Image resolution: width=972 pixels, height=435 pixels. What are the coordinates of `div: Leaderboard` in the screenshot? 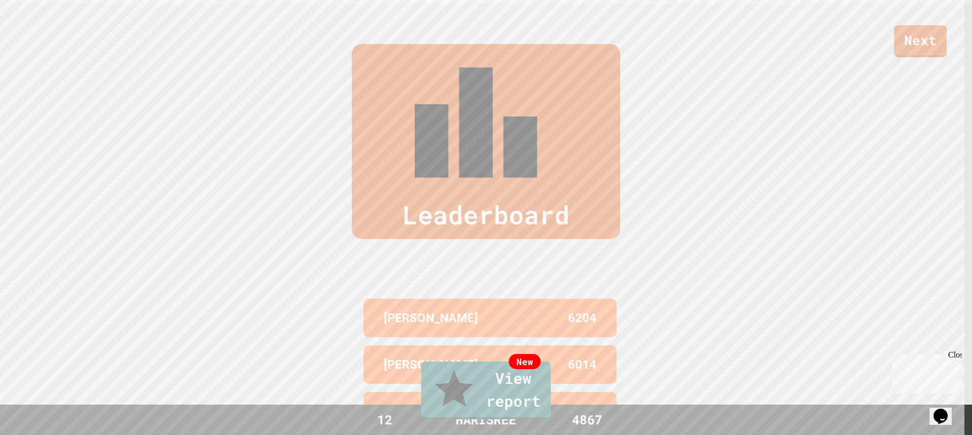 It's located at (486, 141).